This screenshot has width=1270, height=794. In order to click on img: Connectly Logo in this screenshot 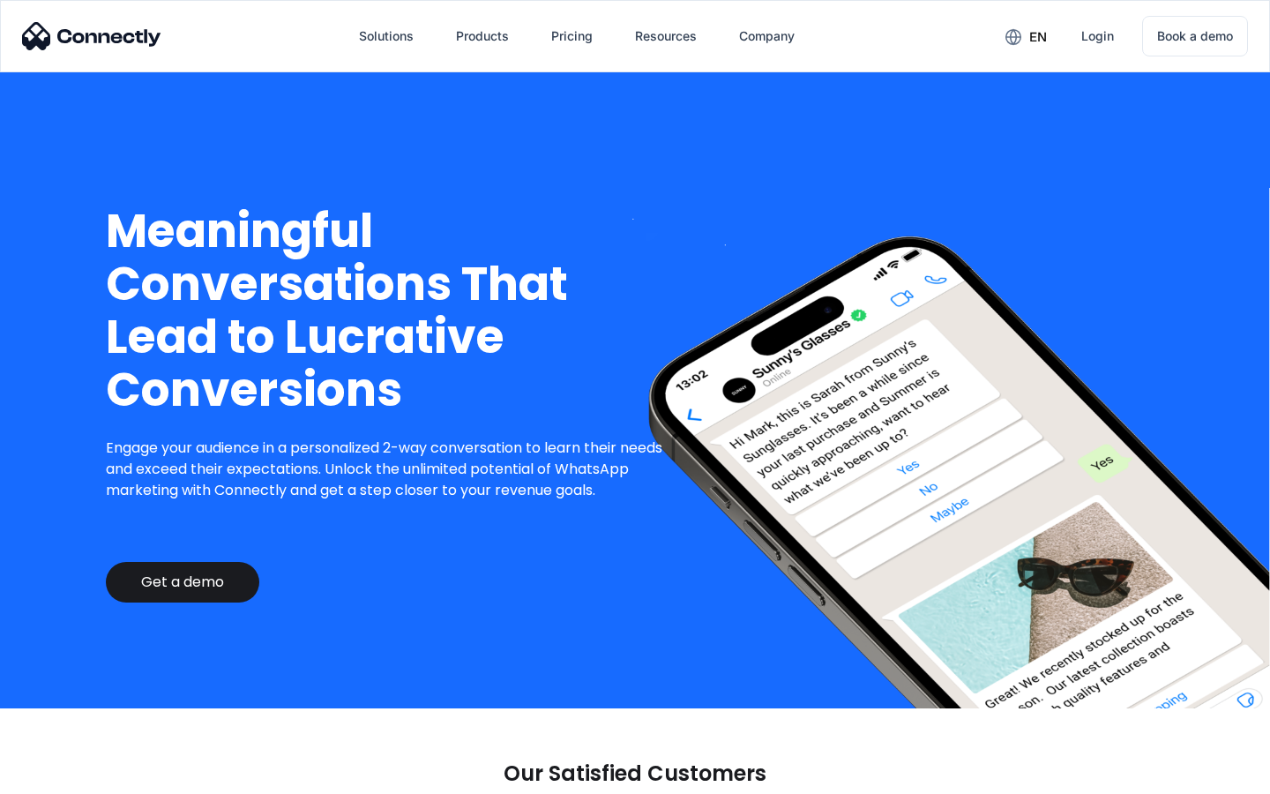, I will do `click(92, 36)`.